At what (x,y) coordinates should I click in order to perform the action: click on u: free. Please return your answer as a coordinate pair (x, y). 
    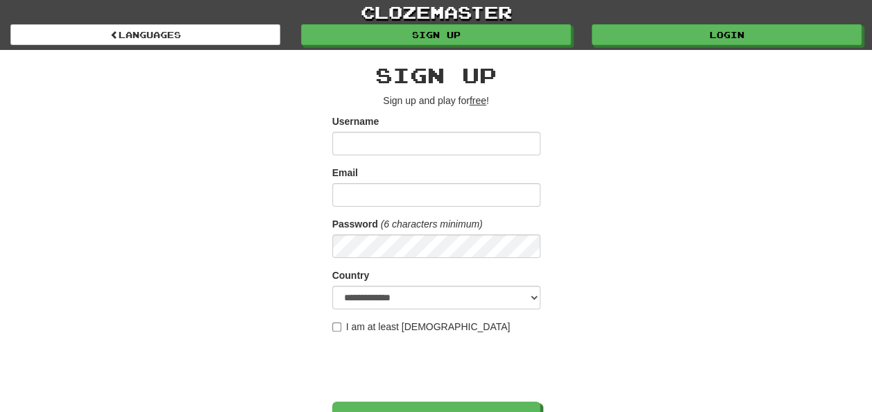
    Looking at the image, I should click on (478, 101).